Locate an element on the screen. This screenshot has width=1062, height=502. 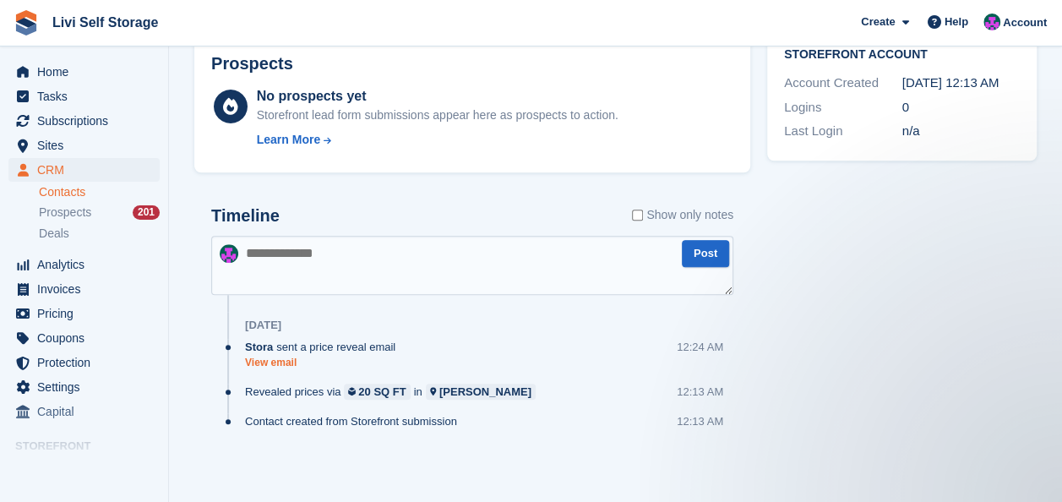
span: CRM is located at coordinates (88, 170).